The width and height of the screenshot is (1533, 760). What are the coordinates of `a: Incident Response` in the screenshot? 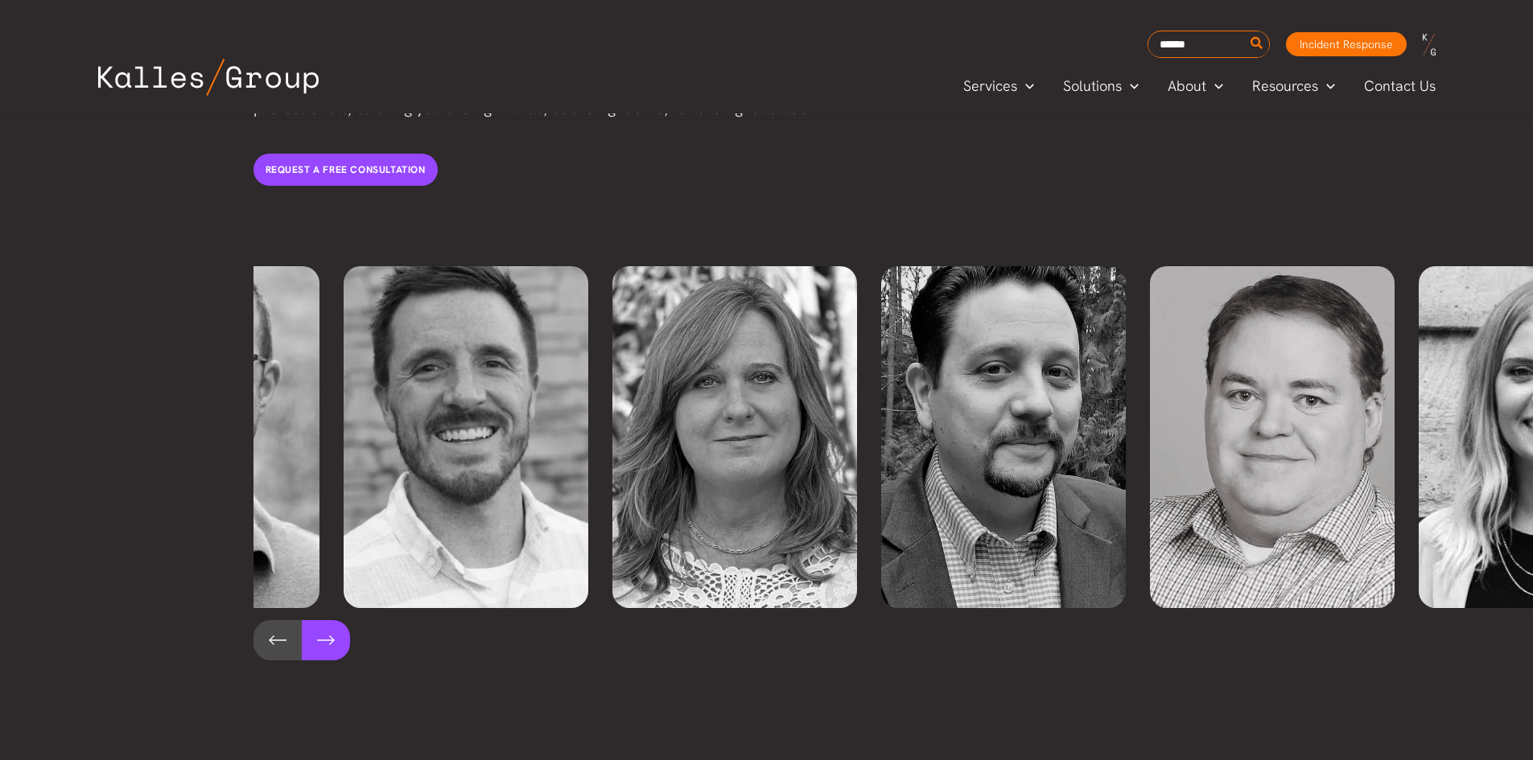 It's located at (1346, 44).